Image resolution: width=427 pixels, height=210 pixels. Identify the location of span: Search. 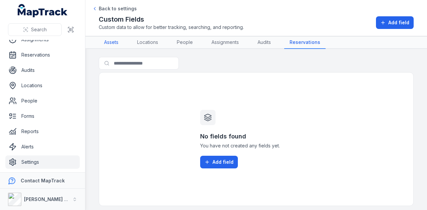
(39, 30).